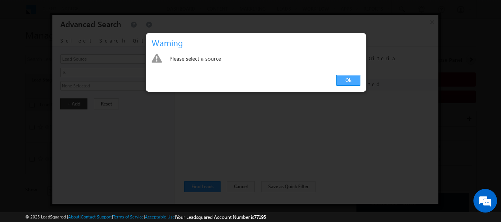  Describe the element at coordinates (77, 118) in the screenshot. I see `textarea: Type your message and hit 'Enter'` at that location.